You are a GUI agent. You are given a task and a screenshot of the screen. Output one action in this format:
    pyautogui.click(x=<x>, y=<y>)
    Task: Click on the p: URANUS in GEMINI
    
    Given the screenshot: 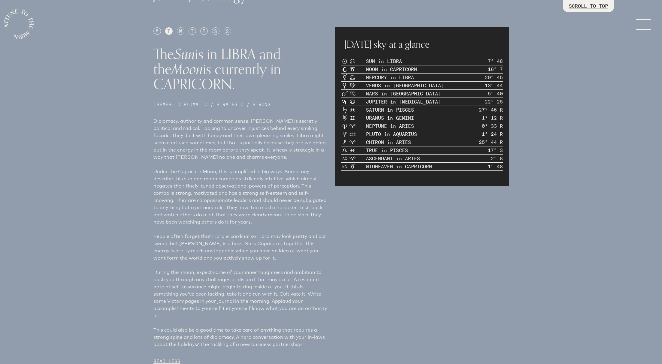 What is the action you would take?
    pyautogui.click(x=390, y=118)
    